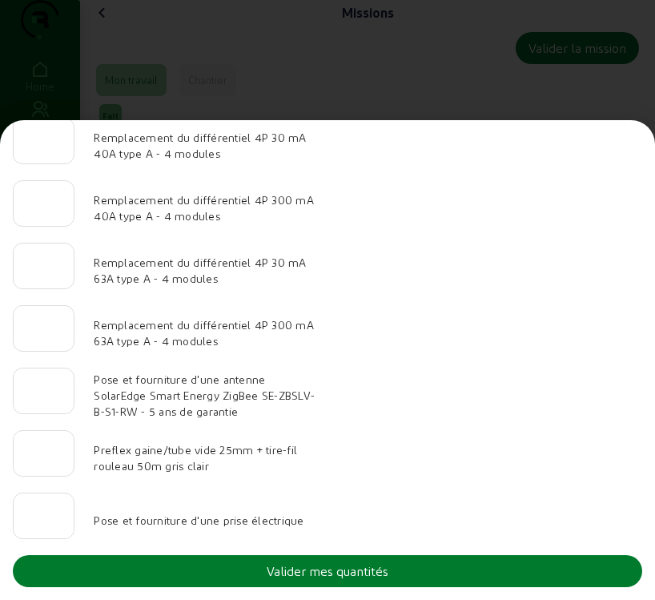 The width and height of the screenshot is (655, 600). Describe the element at coordinates (203, 332) in the screenshot. I see `span: Remplacement du différentiel 4P 300 mA 63A type A - 4 modules` at that location.